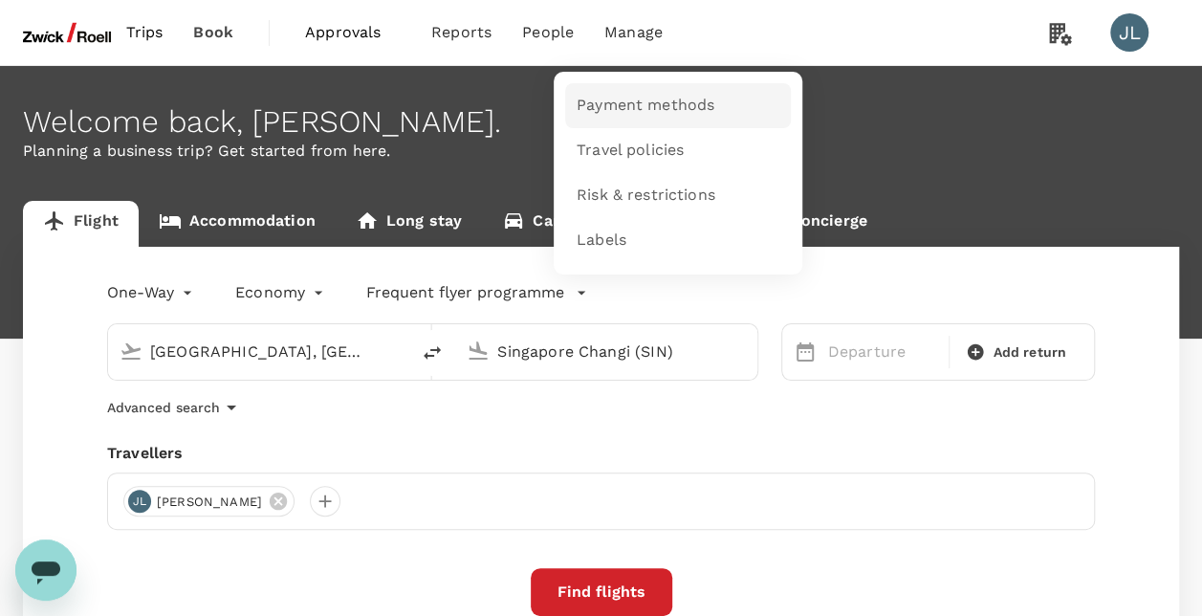 The width and height of the screenshot is (1202, 616). What do you see at coordinates (813, 224) in the screenshot?
I see `a: Concierge` at bounding box center [813, 224].